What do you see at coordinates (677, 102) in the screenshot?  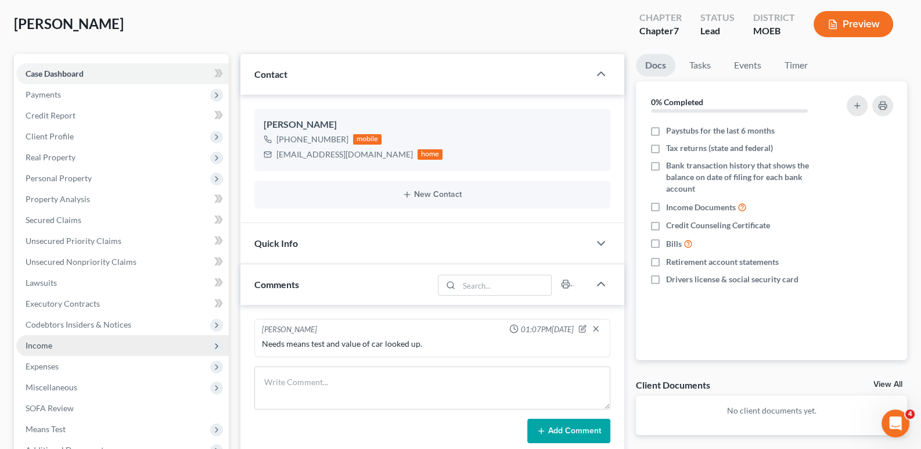 I see `strong: 0% Completed` at bounding box center [677, 102].